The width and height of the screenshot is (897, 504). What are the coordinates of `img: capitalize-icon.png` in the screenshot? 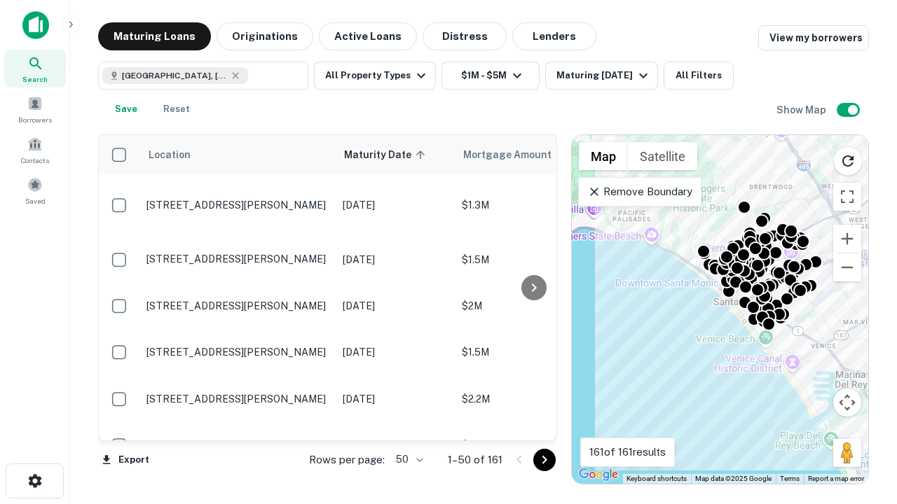 It's located at (36, 25).